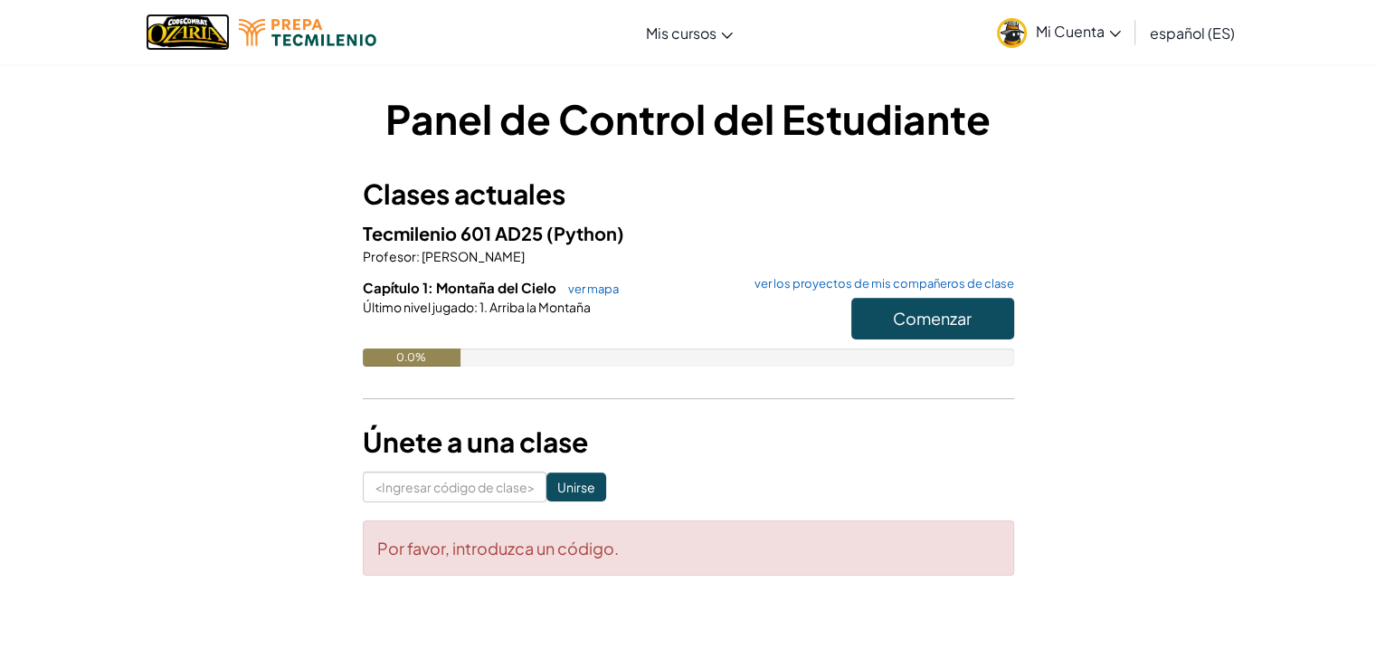 This screenshot has width=1376, height=668. What do you see at coordinates (540, 307) in the screenshot?
I see `font: Arriba la Montaña` at bounding box center [540, 307].